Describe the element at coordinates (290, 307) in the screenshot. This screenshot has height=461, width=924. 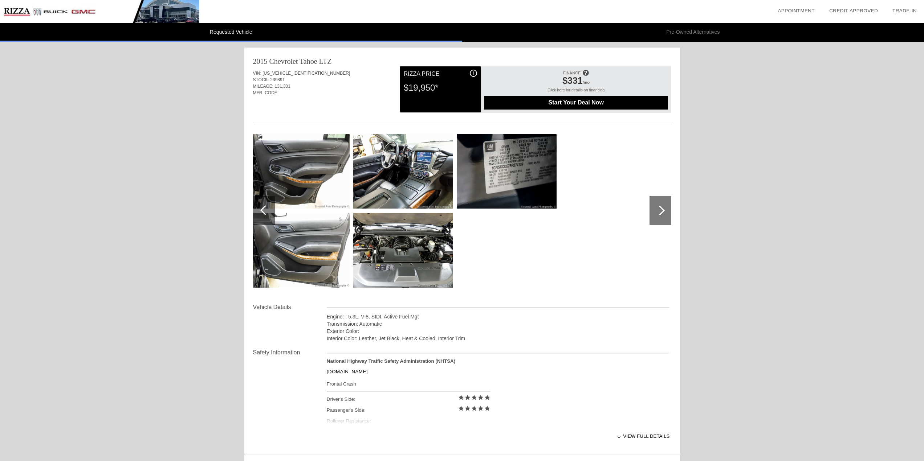
I see `div: Vehicle Details` at that location.